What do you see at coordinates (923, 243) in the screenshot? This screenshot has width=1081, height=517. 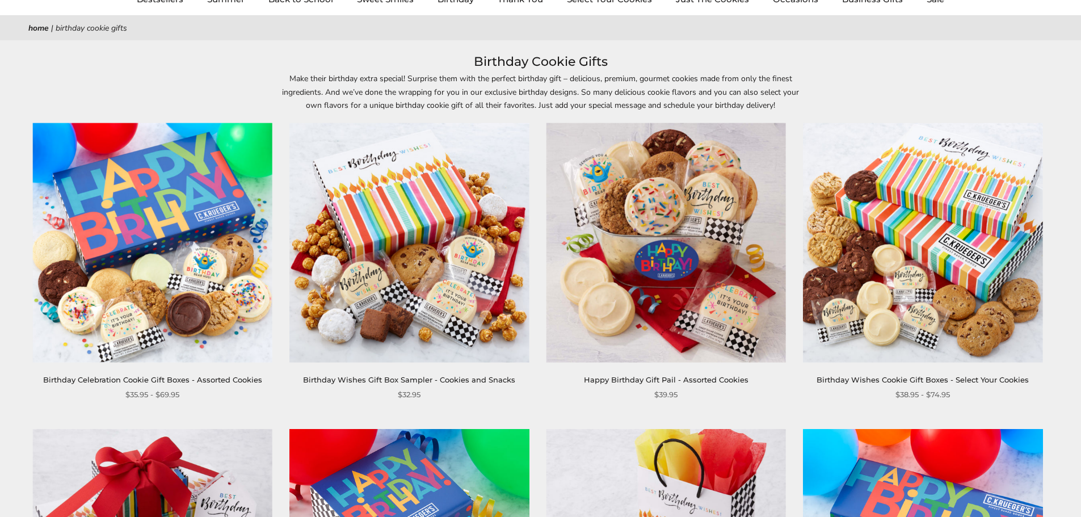 I see `img: Birthday Wishes Cookie Gift Boxes - Select Your Cookies` at bounding box center [923, 243].